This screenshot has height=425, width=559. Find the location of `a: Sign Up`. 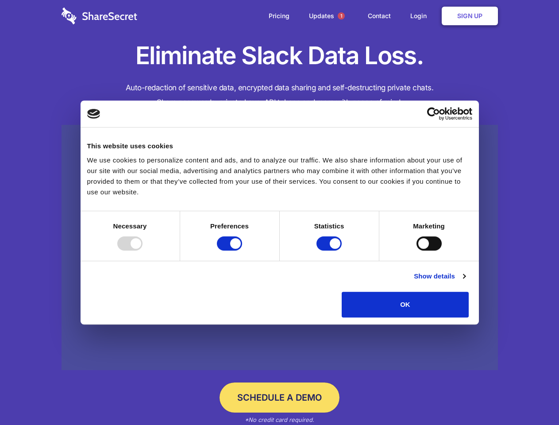

a: Sign Up is located at coordinates (469, 16).